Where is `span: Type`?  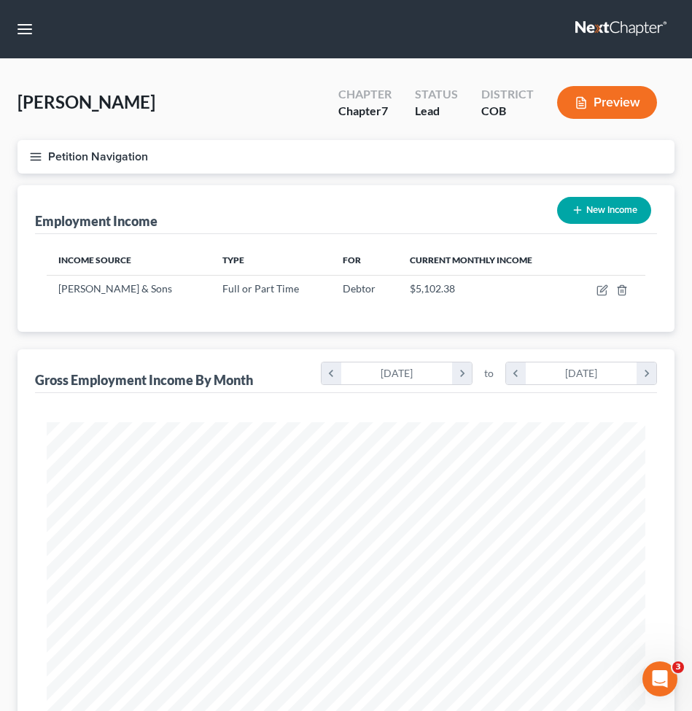
span: Type is located at coordinates (233, 260).